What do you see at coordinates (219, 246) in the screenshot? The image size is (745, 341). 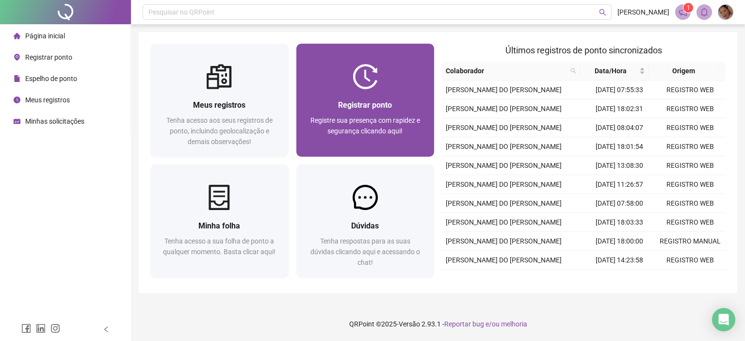 I see `span: Tenha acesso a sua folha de ponto a qualquer momento. Basta clicar aqui!` at bounding box center [219, 246].